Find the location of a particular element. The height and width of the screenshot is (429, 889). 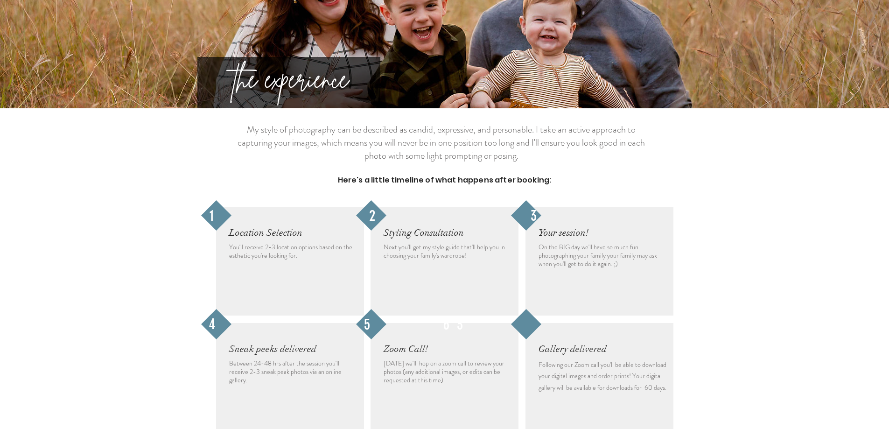

span: 4 is located at coordinates (212, 324).